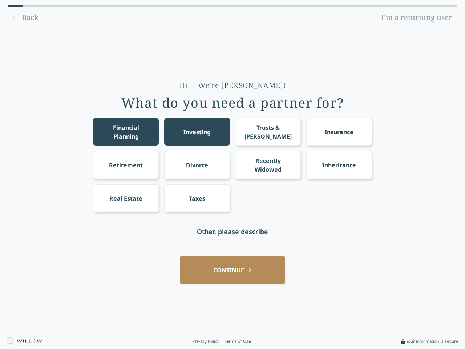 Image resolution: width=465 pixels, height=349 pixels. Describe the element at coordinates (197, 165) in the screenshot. I see `div: Divorce` at that location.